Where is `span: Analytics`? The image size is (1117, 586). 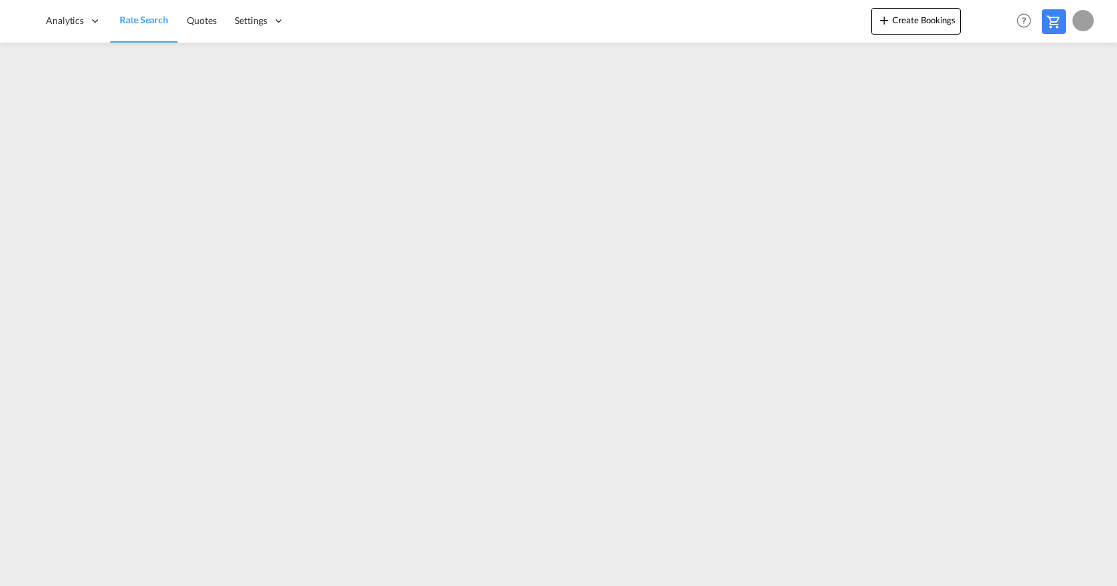
span: Analytics is located at coordinates (65, 21).